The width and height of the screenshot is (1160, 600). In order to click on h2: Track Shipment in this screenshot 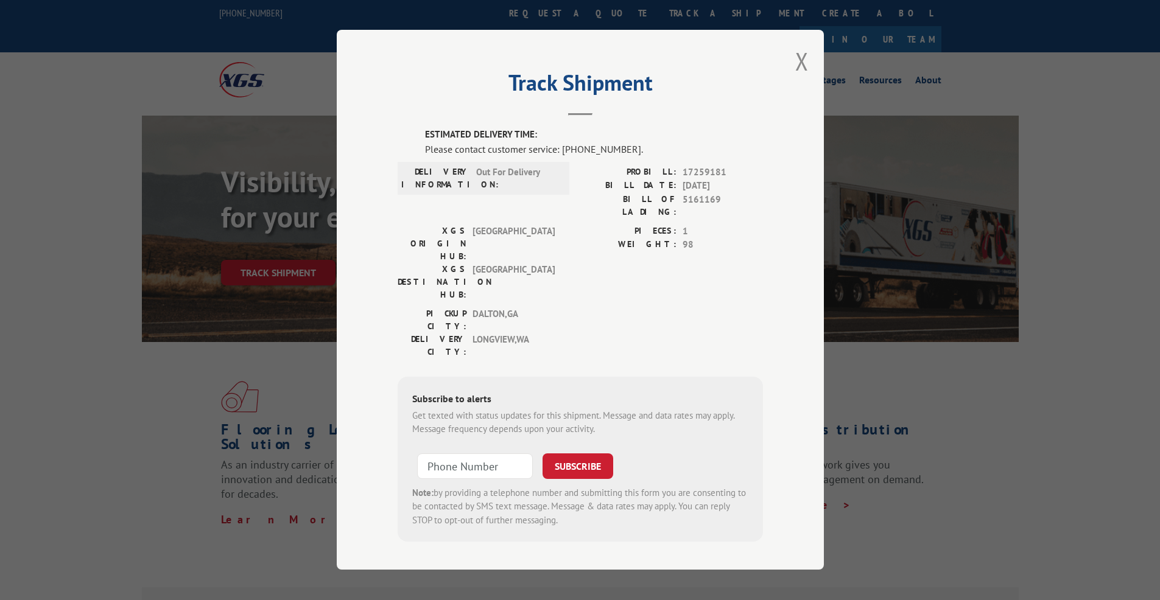, I will do `click(580, 86)`.